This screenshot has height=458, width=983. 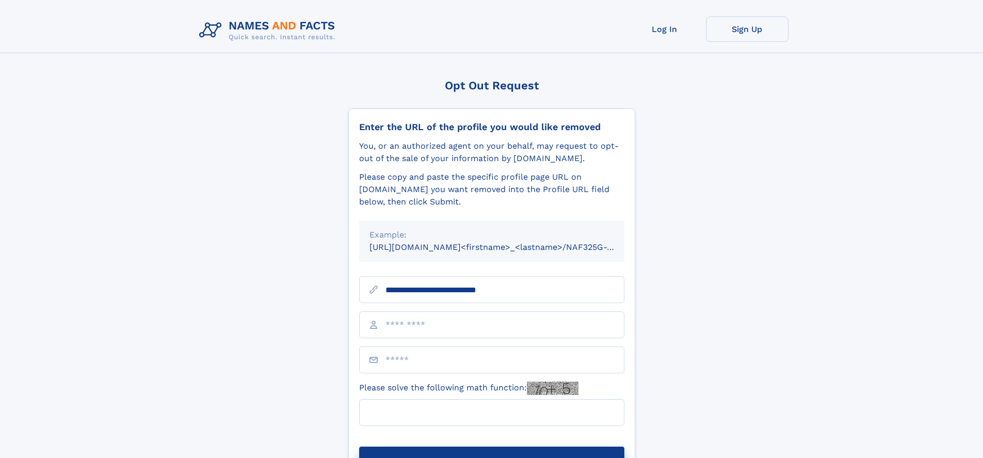 What do you see at coordinates (492, 235) in the screenshot?
I see `div: Example:` at bounding box center [492, 235].